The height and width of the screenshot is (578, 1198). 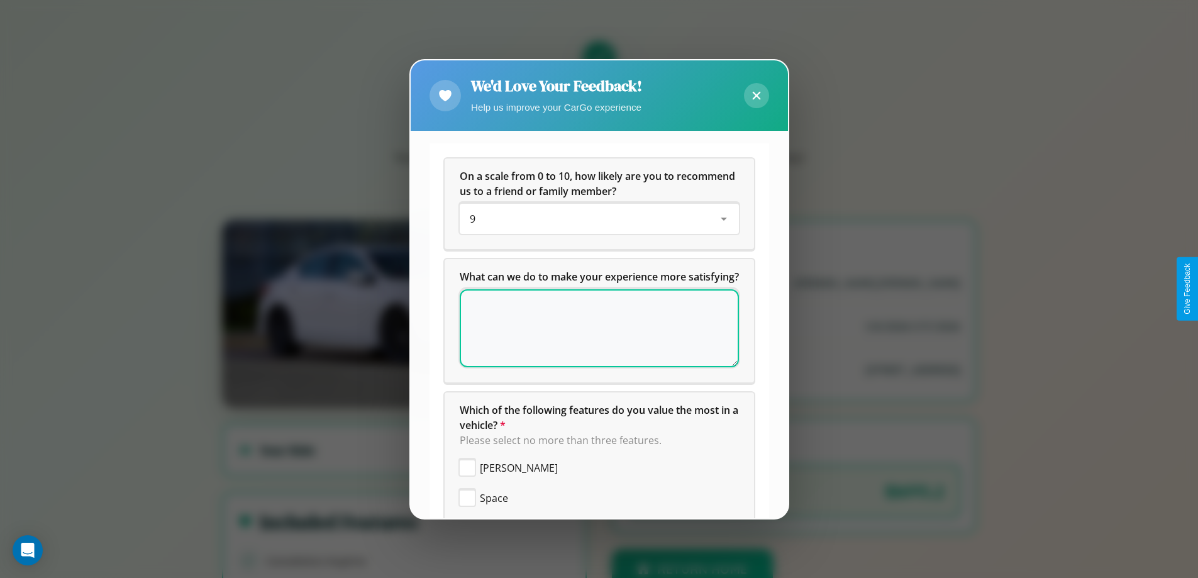 What do you see at coordinates (494, 498) in the screenshot?
I see `span: Space` at bounding box center [494, 498].